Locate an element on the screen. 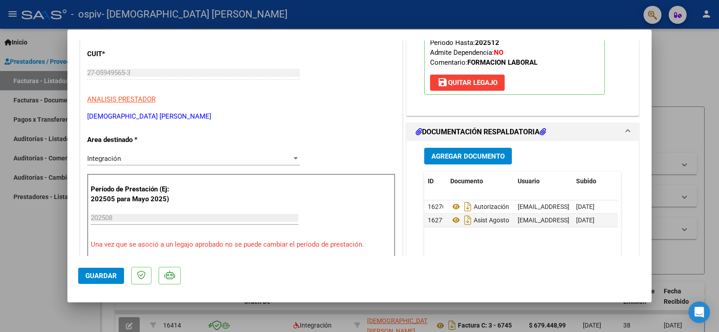  strong: NO is located at coordinates (498, 53).